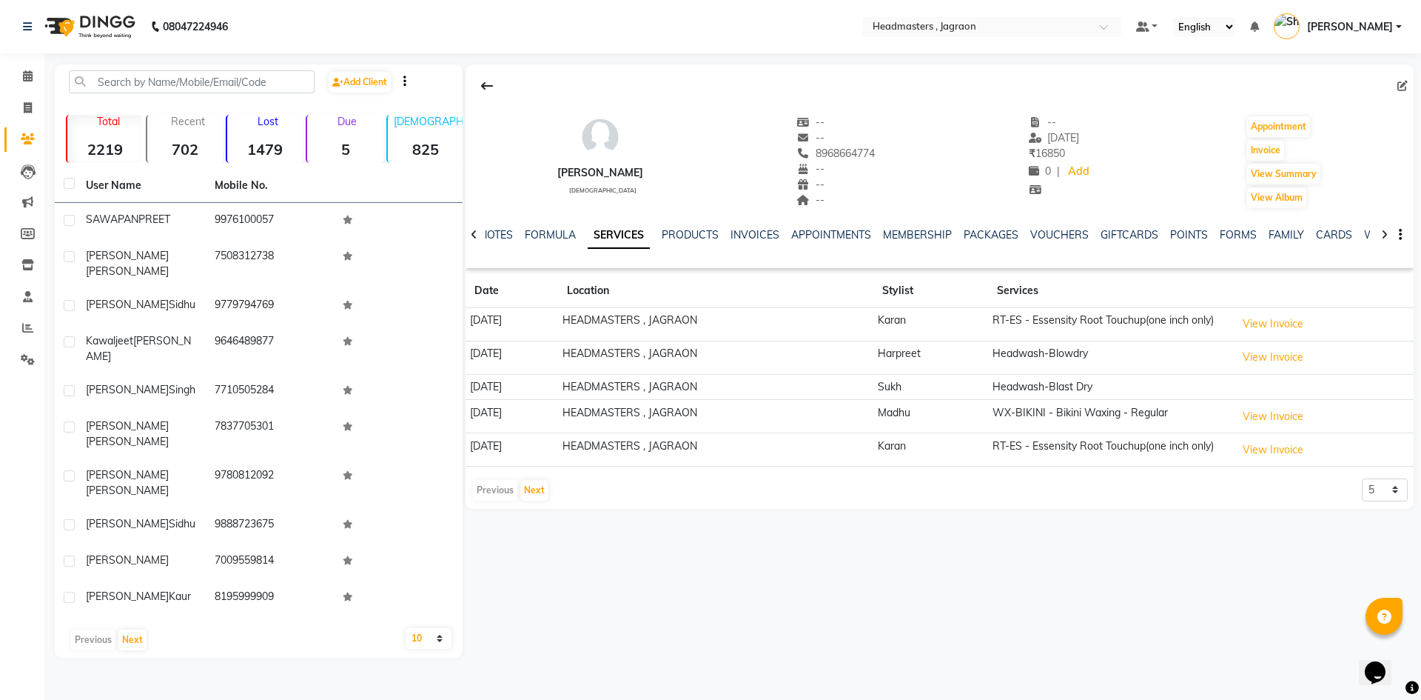 The image size is (1421, 700). I want to click on span: Kaur, so click(180, 596).